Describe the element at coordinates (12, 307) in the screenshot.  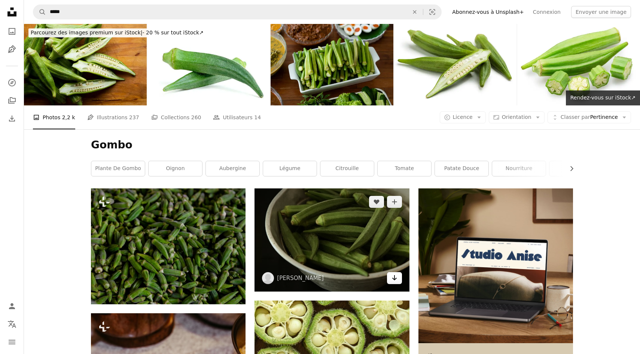
I see `a: Connexion / S’inscrire` at that location.